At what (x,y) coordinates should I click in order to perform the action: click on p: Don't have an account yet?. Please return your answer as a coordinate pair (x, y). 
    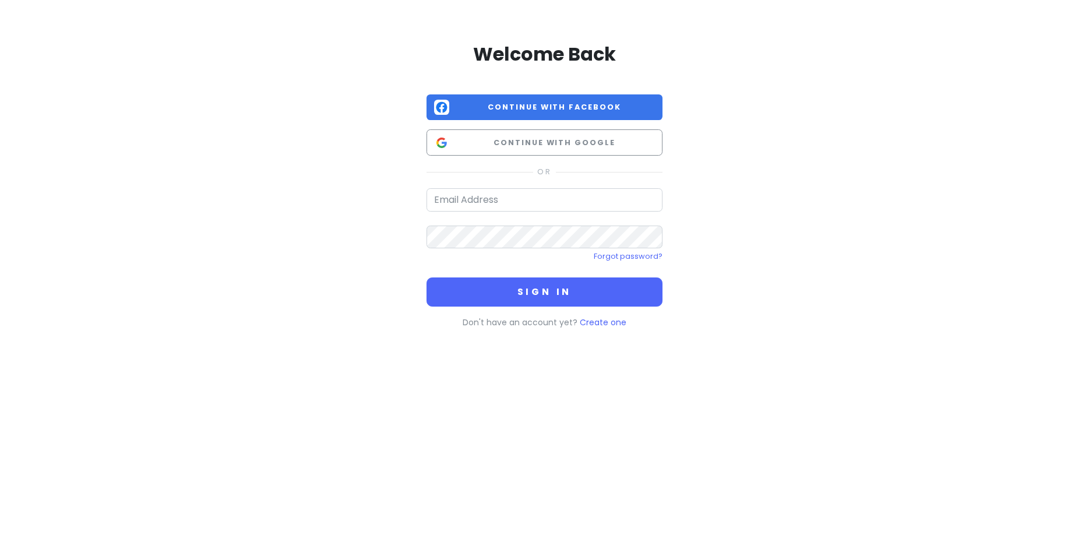
    Looking at the image, I should click on (544, 322).